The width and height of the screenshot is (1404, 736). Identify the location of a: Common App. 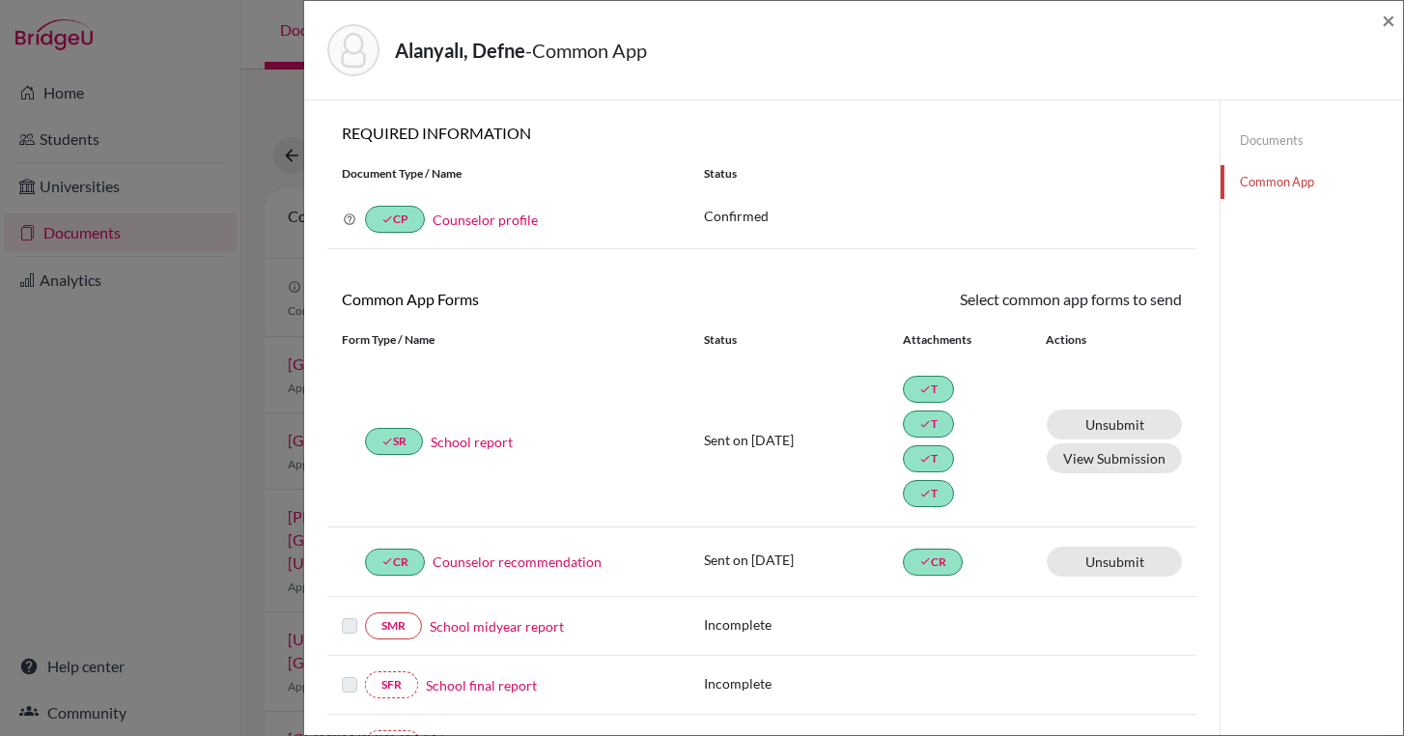
(1311, 181).